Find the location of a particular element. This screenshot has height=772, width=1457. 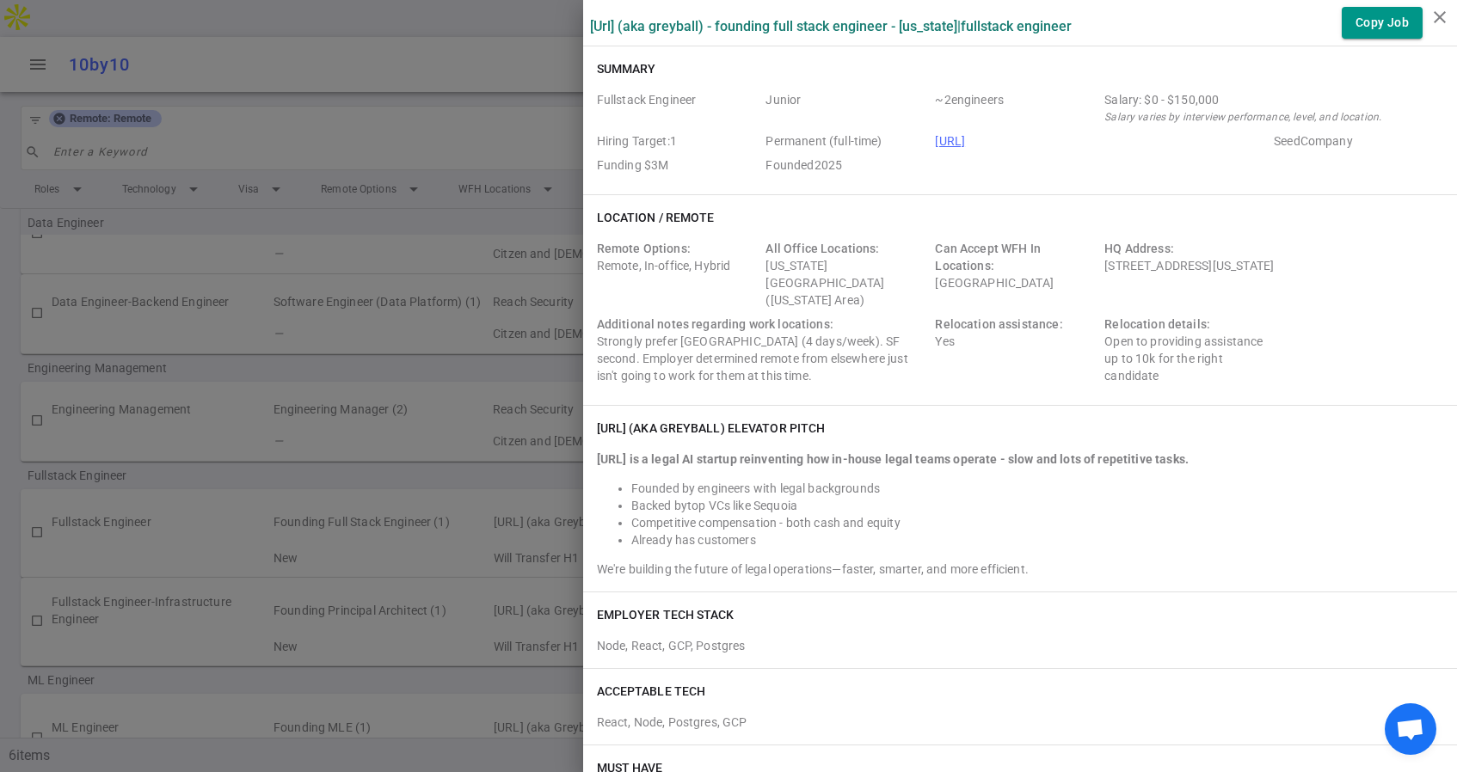

li: top VCs like Sequoia is located at coordinates (1037, 506).